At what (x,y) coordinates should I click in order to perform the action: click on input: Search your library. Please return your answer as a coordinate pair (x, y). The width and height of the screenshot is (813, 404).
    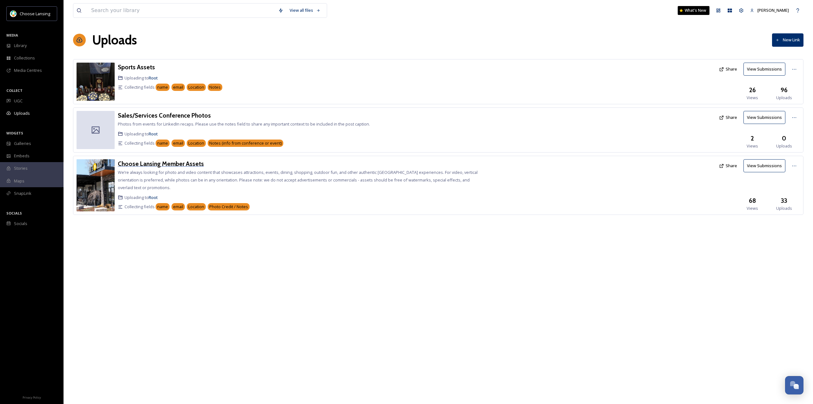
    Looking at the image, I should click on (181, 10).